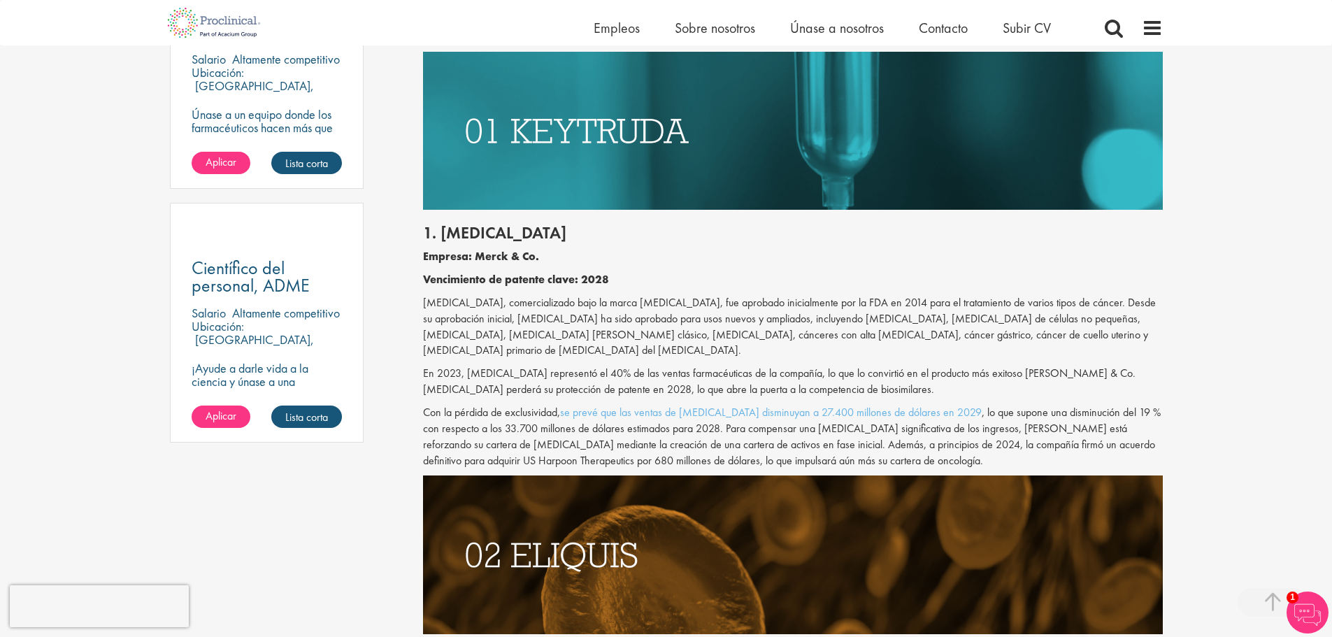  What do you see at coordinates (516, 279) in the screenshot?
I see `font: Vencimiento de patente clave: 2028` at bounding box center [516, 279].